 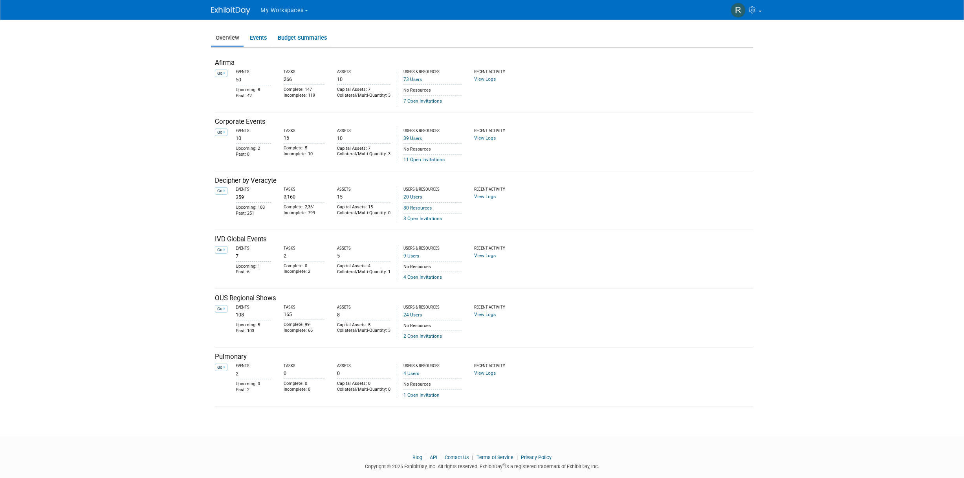 I want to click on div: Decipher by Veracyte, so click(x=484, y=181).